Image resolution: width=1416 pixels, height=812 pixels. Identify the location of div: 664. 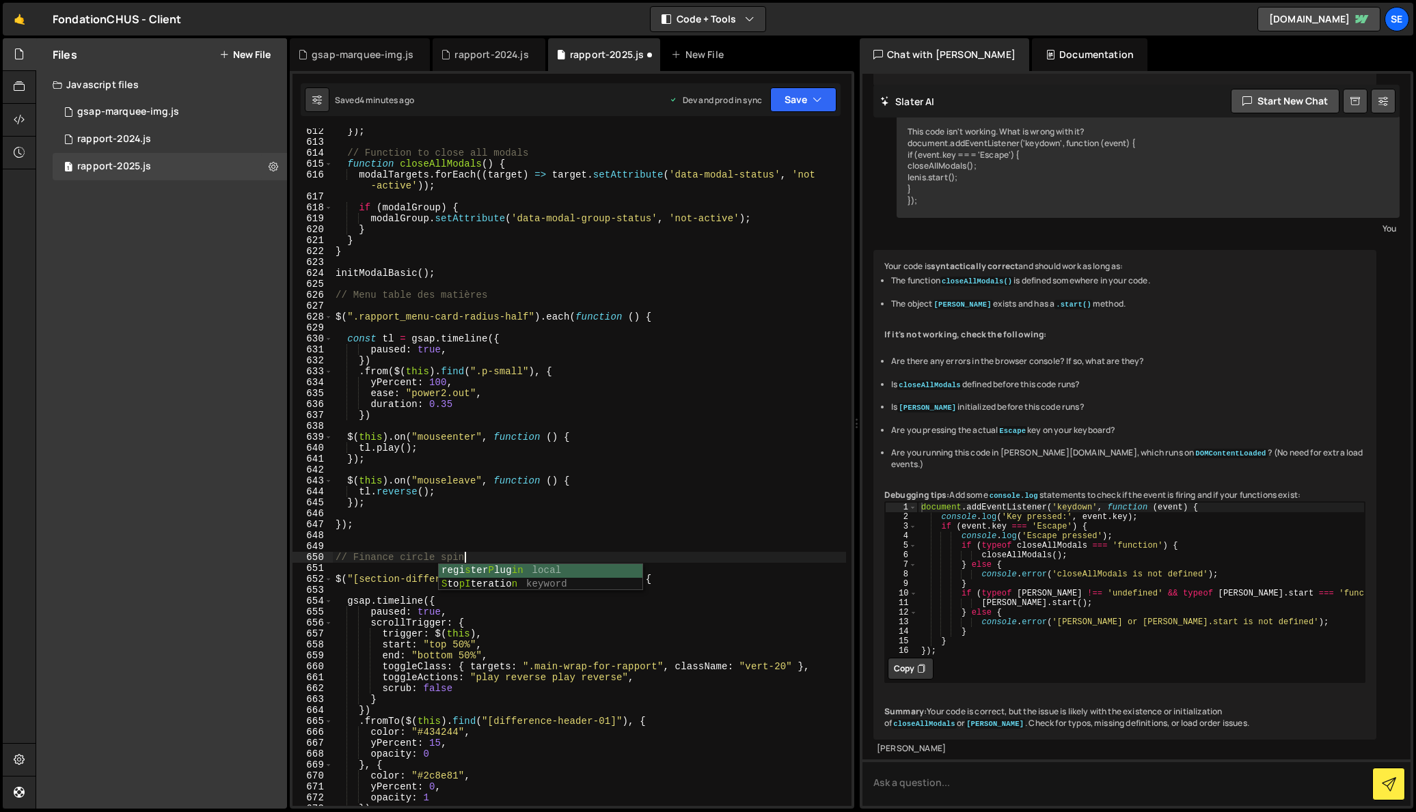
(312, 711).